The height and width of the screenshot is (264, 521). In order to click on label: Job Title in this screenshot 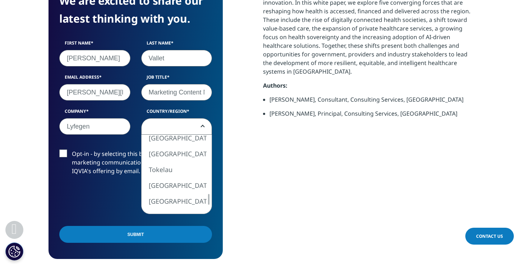, I will do `click(177, 79)`.